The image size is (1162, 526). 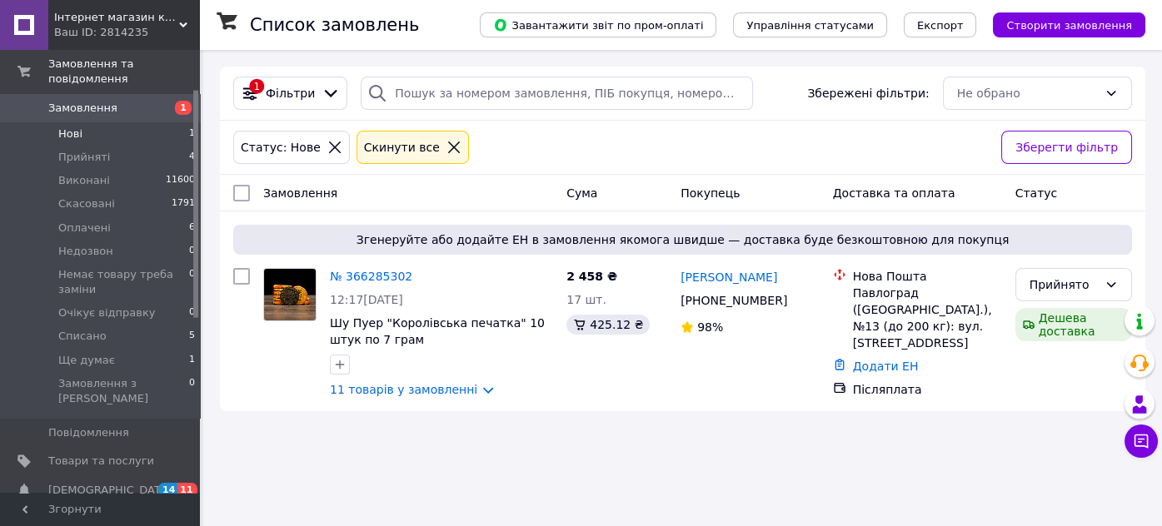 What do you see at coordinates (868, 93) in the screenshot?
I see `span: Збережені фільтри:` at bounding box center [868, 93].